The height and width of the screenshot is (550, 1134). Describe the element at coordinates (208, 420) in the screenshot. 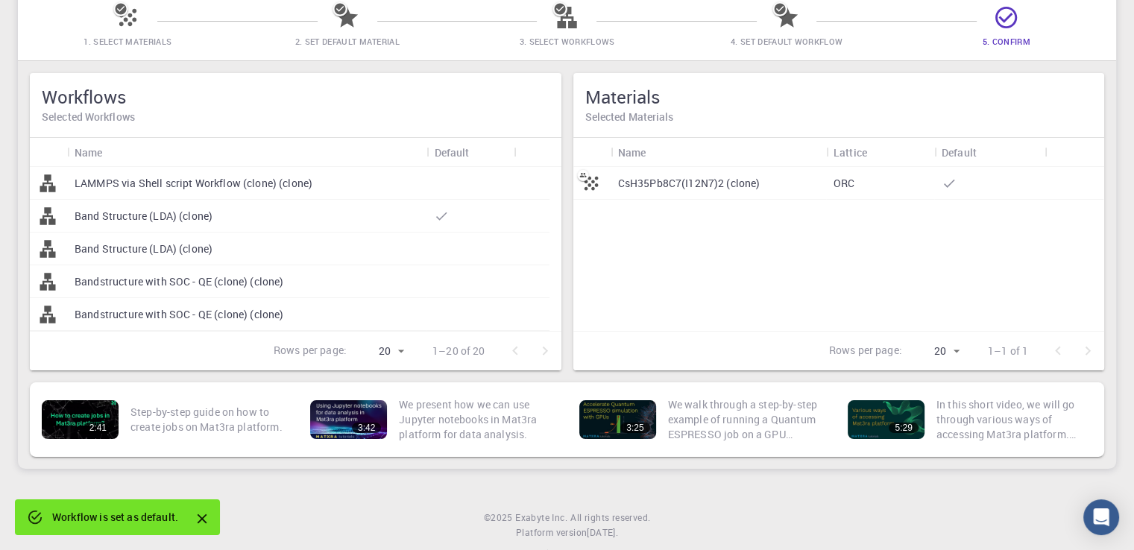

I see `p: Step-by-step guide on how to create jobs on Mat3ra platform.` at that location.